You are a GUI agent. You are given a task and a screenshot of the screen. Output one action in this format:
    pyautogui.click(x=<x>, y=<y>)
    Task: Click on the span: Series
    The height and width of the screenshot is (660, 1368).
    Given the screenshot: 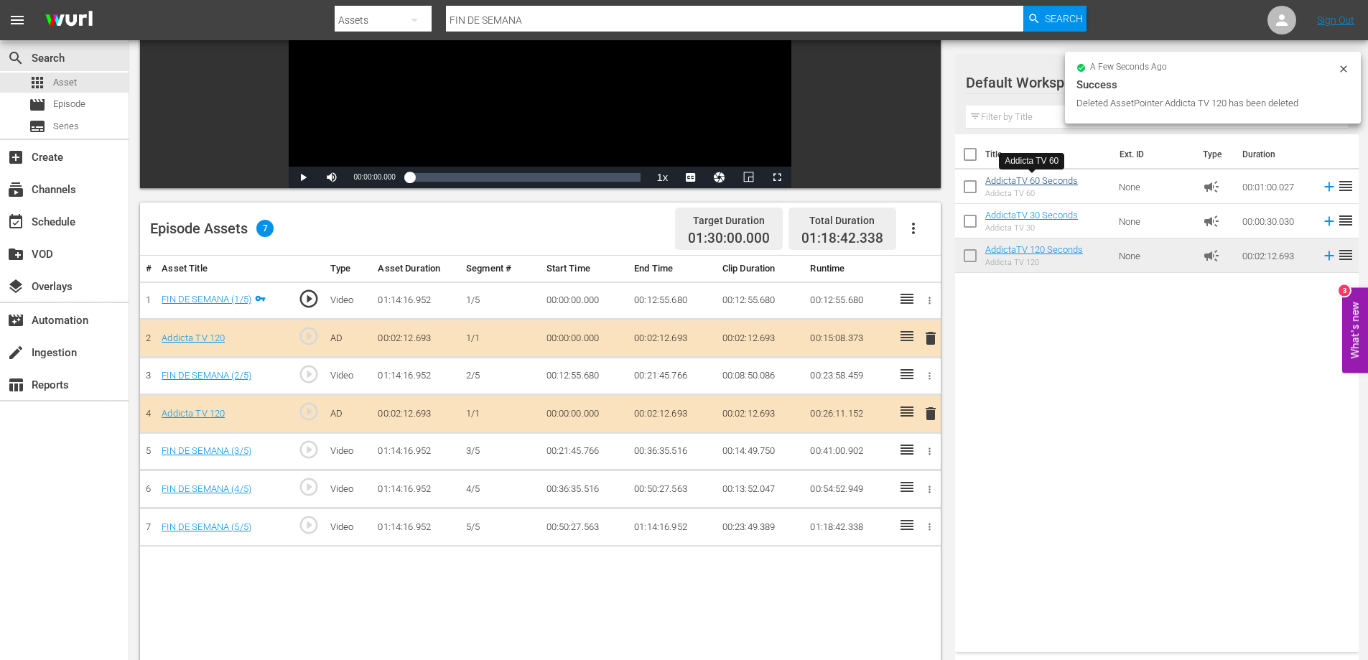 What is the action you would take?
    pyautogui.click(x=37, y=126)
    